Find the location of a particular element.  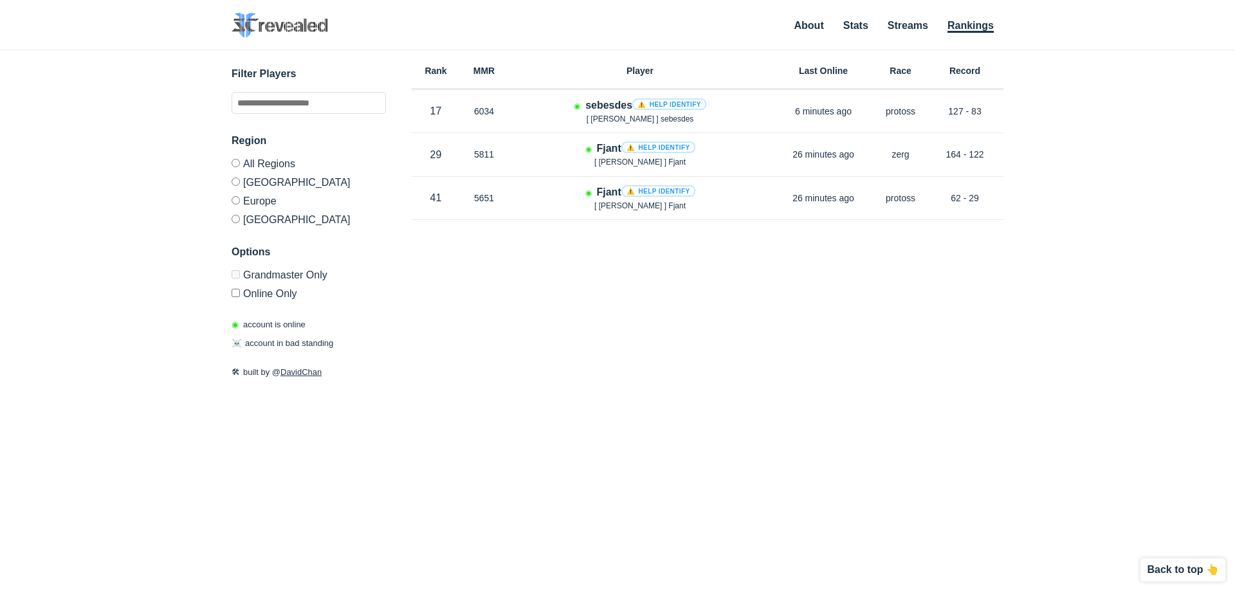

h6: Player is located at coordinates (640, 71).